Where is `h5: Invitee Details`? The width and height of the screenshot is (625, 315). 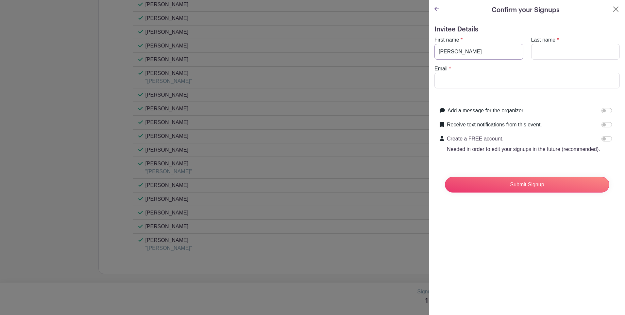 h5: Invitee Details is located at coordinates (527, 29).